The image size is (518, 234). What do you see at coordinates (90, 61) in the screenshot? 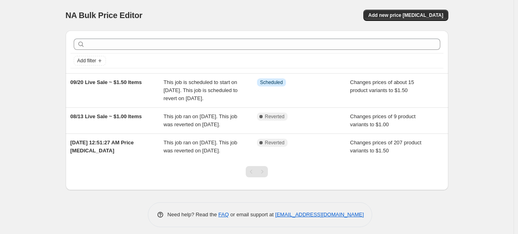
I see `button: Add filter` at bounding box center [90, 61].